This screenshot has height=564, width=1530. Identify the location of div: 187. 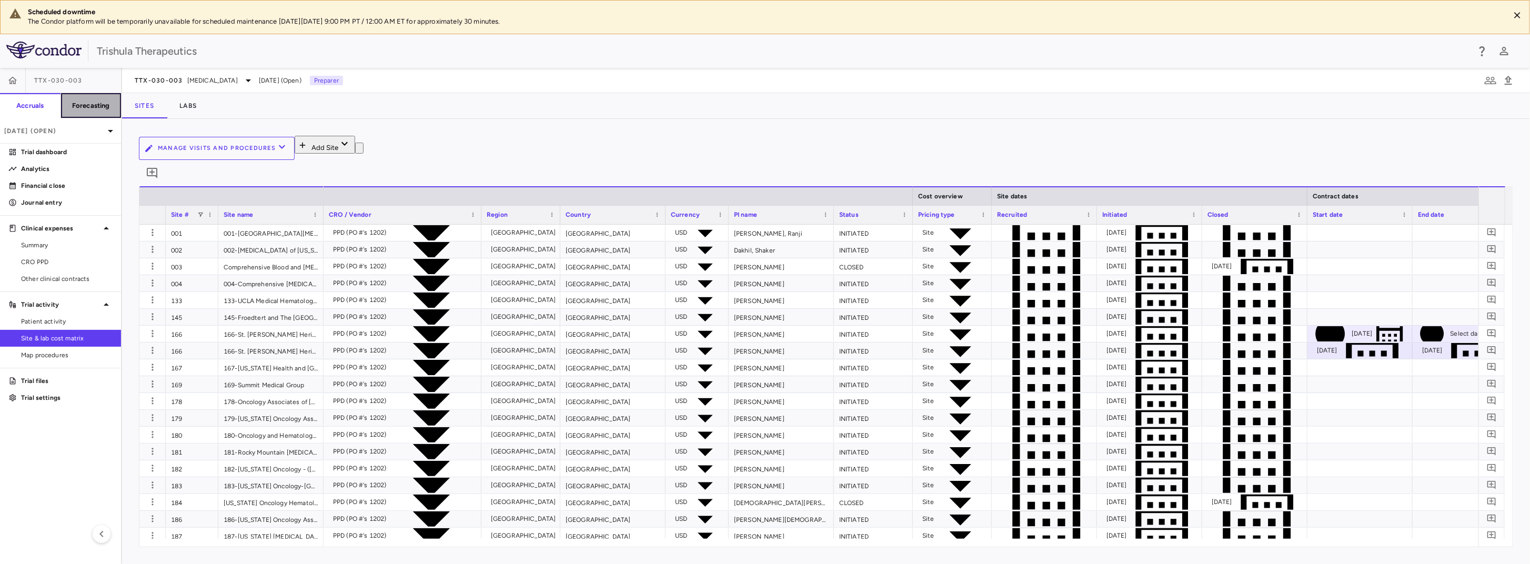
(192, 536).